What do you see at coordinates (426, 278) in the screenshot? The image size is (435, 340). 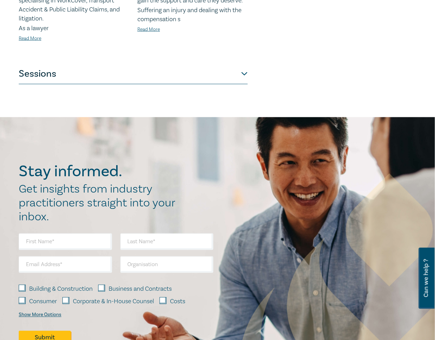 I see `span: Can we help ?` at bounding box center [426, 278].